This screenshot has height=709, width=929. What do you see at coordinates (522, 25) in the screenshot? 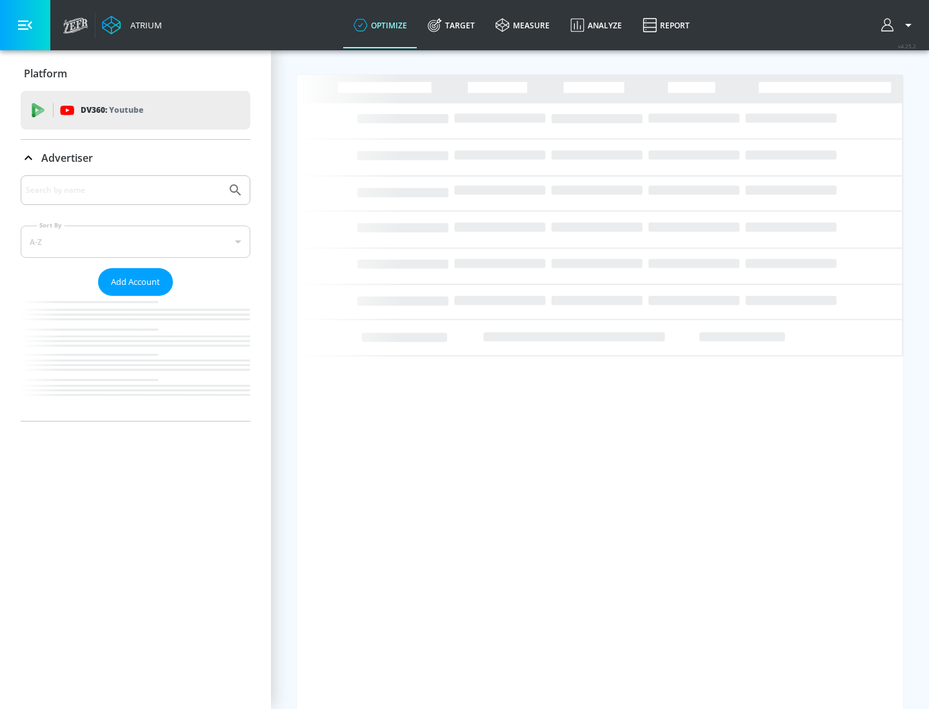
I see `a: measure` at bounding box center [522, 25].